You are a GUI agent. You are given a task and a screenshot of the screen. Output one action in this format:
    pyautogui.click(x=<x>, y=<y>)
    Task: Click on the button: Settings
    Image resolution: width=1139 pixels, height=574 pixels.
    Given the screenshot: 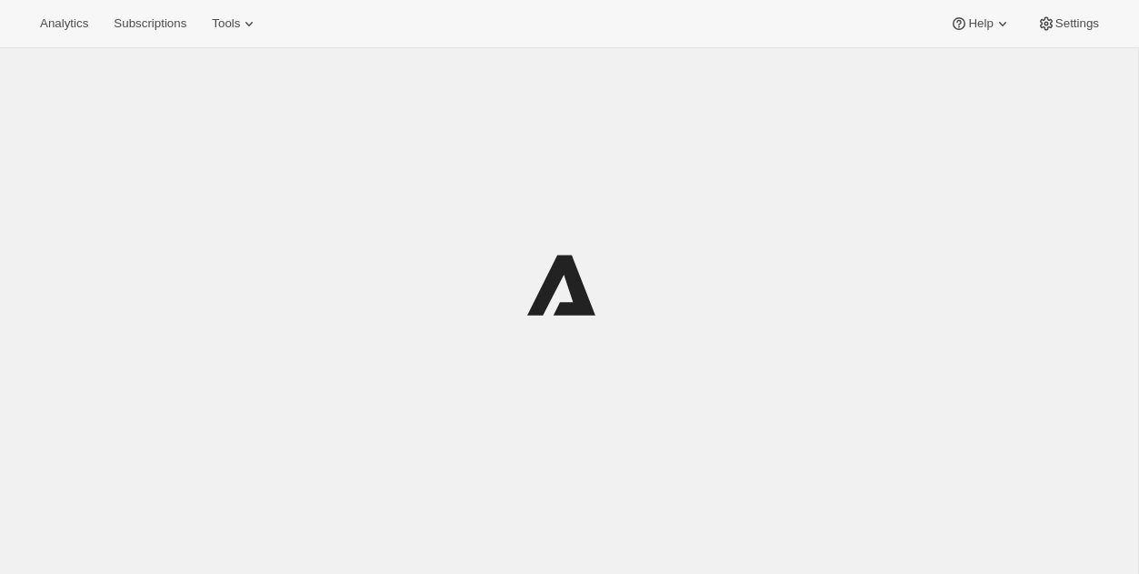 What is the action you would take?
    pyautogui.click(x=1068, y=24)
    